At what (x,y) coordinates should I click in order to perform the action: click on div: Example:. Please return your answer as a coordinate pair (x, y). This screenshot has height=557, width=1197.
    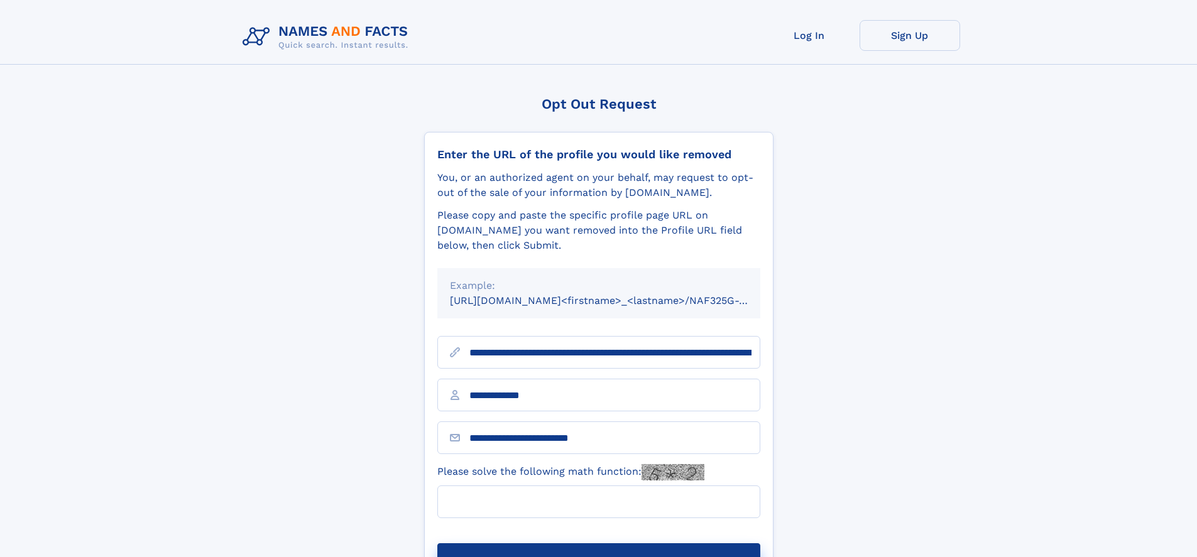
    Looking at the image, I should click on (599, 286).